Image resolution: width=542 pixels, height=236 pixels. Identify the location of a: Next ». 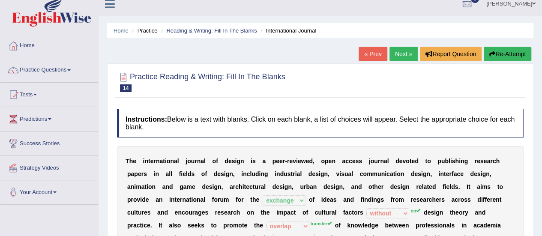
(404, 54).